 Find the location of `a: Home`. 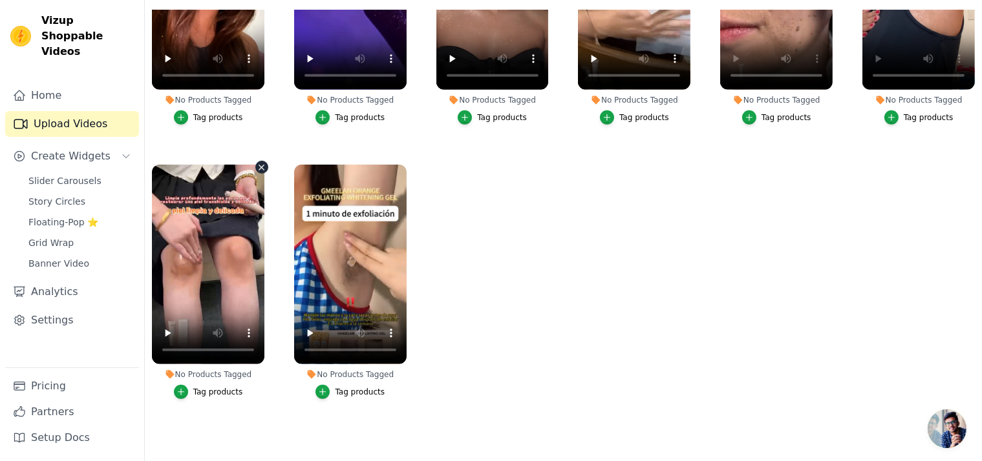

a: Home is located at coordinates (72, 96).